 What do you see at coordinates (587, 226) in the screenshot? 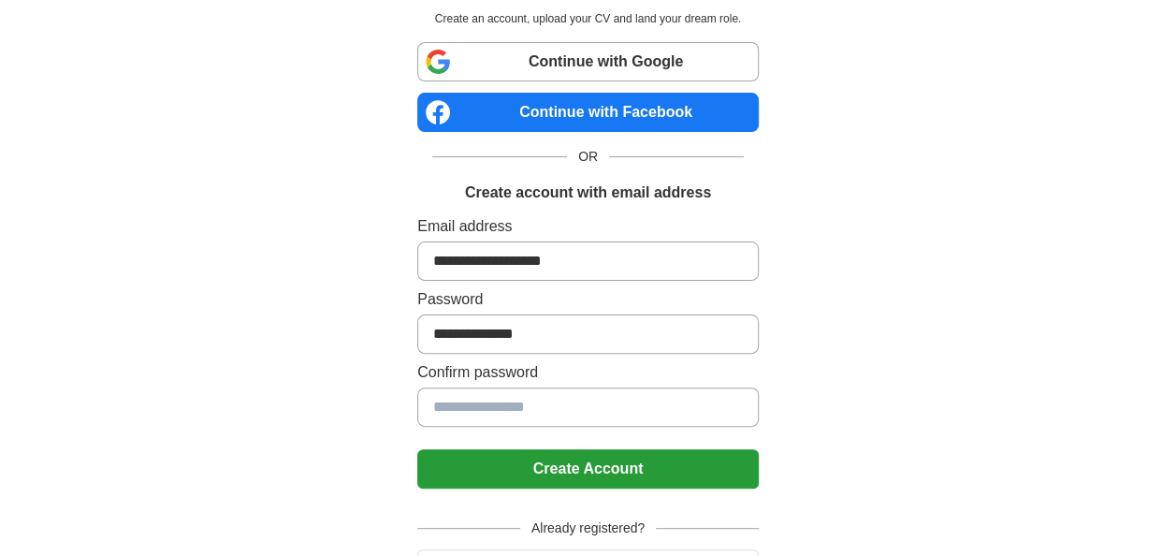
I see `label: Email address` at bounding box center [587, 226].